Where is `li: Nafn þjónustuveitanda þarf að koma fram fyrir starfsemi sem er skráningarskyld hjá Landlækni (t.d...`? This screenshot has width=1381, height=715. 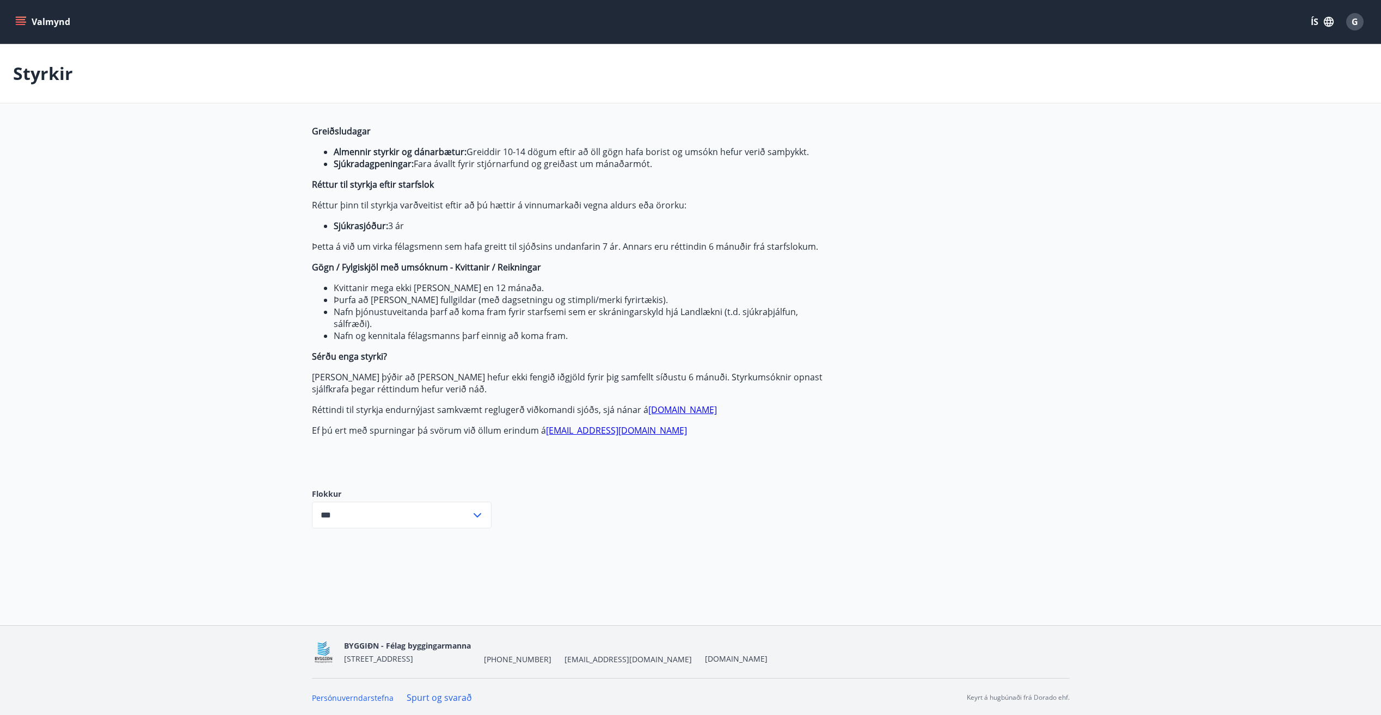
li: Nafn þjónustuveitanda þarf að koma fram fyrir starfsemi sem er skráningarskyld hjá Landlækni (t.d... is located at coordinates (580, 318).